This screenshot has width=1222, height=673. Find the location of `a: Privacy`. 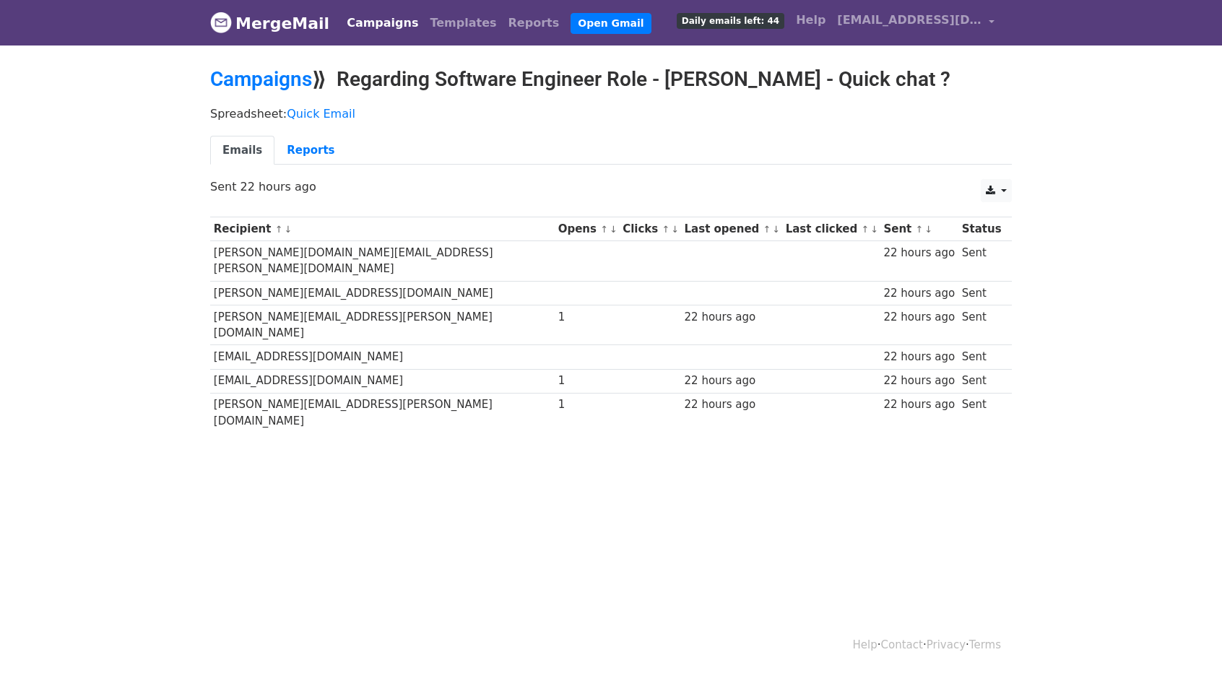

a: Privacy is located at coordinates (946, 645).